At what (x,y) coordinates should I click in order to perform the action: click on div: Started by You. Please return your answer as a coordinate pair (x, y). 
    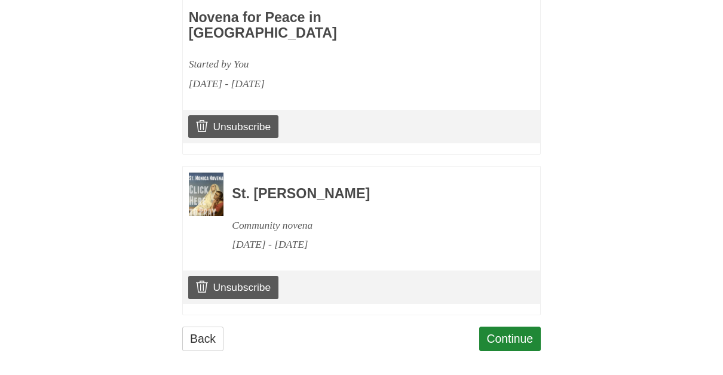
    Looking at the image, I should click on (327, 64).